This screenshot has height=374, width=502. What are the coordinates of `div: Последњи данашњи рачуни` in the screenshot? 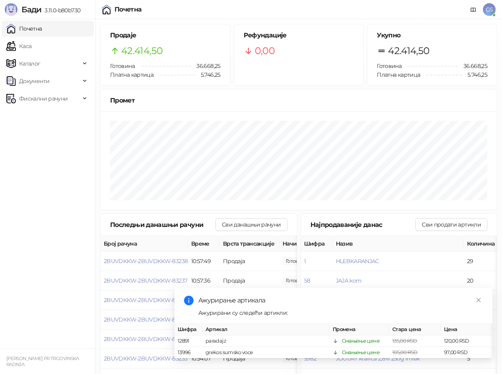 It's located at (163, 225).